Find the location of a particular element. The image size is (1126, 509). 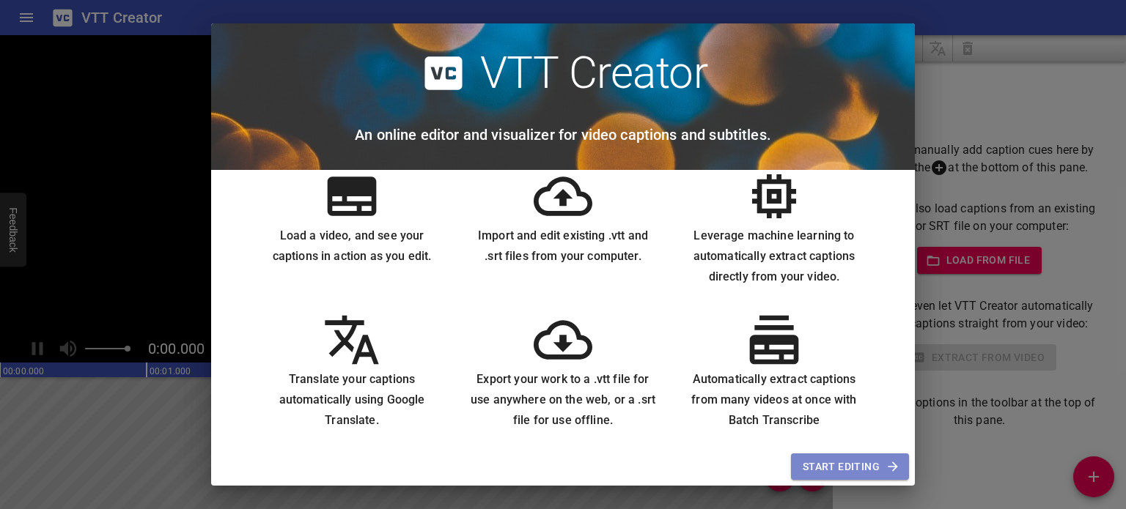

span: Start Editing is located at coordinates (849, 467).